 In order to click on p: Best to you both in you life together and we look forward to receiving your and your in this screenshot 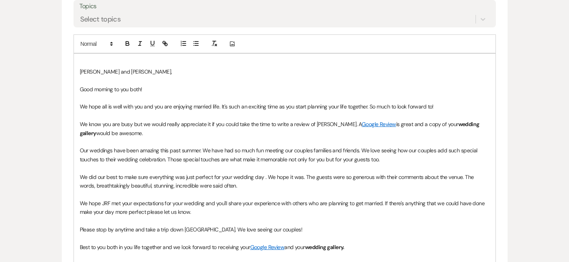, I will do `click(285, 247)`.